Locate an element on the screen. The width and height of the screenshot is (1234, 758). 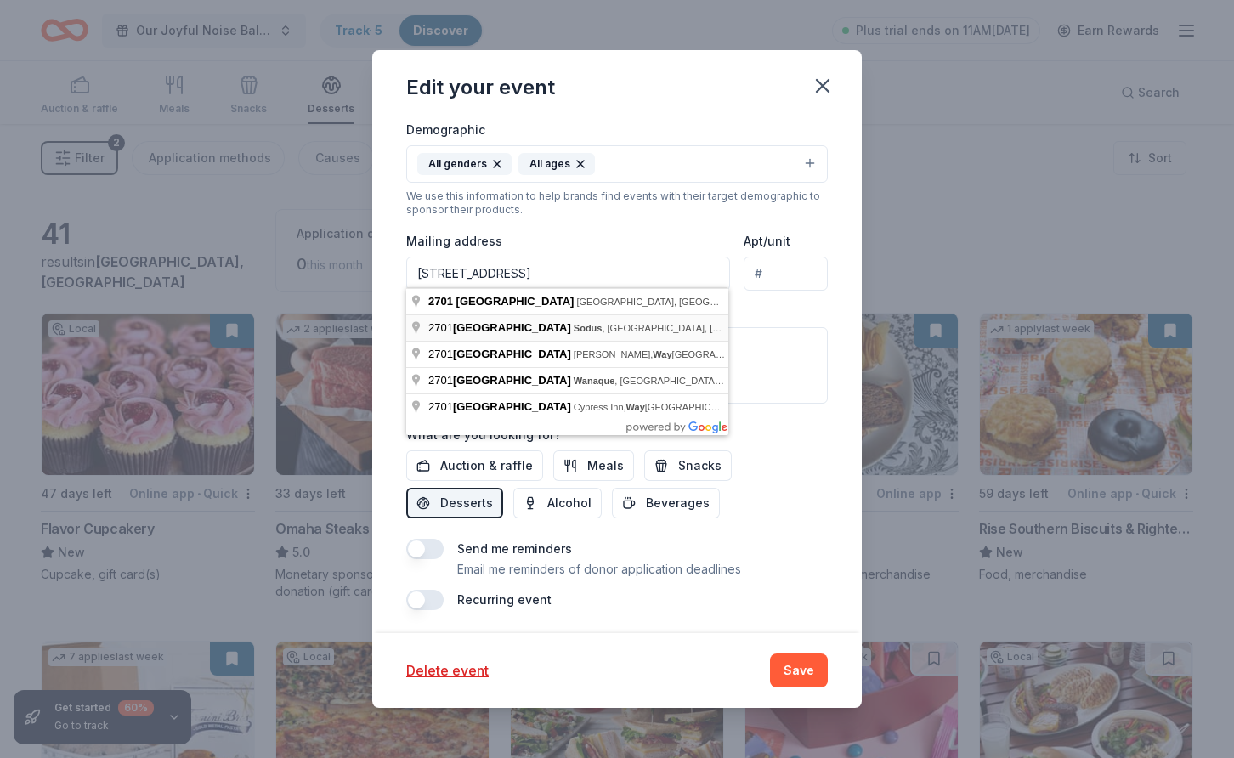
span: Alcohol is located at coordinates (570, 503).